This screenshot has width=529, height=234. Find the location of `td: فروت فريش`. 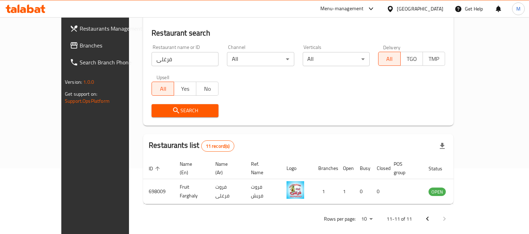

td: فروت فريش is located at coordinates (263, 192).